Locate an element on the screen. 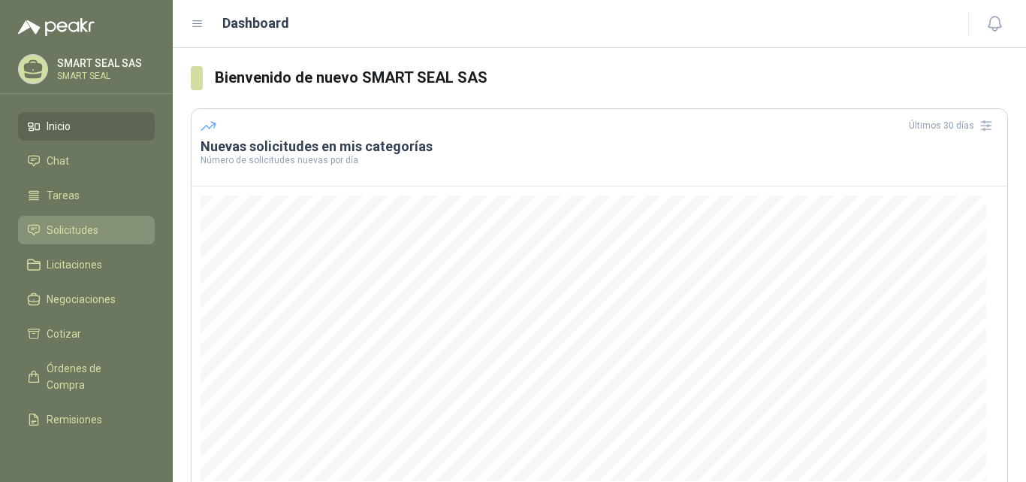 The width and height of the screenshot is (1026, 482). span: Tareas is located at coordinates (63, 195).